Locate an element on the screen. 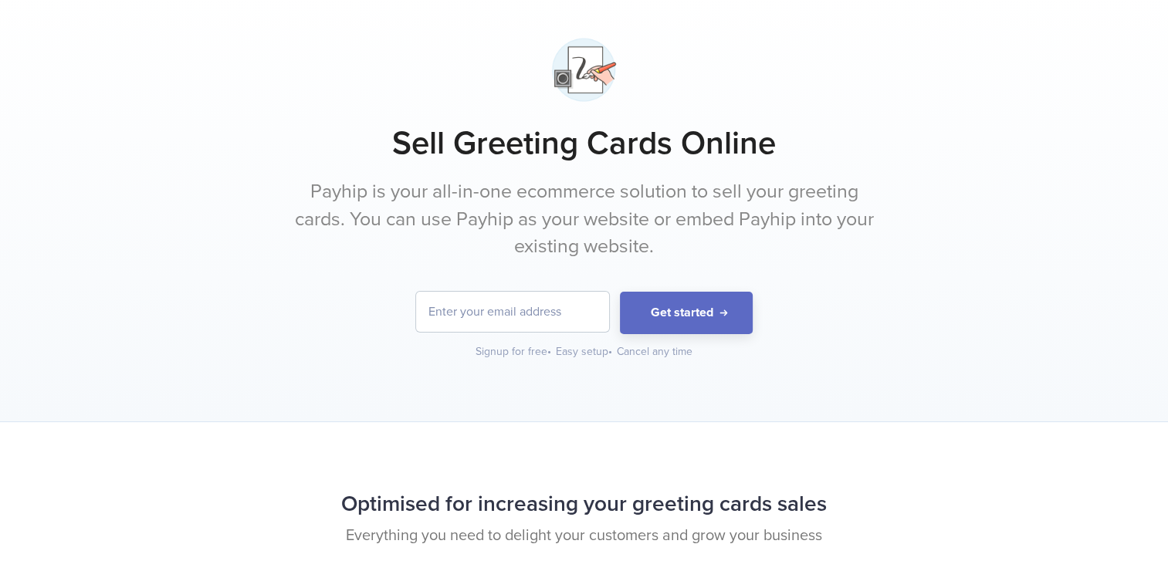 This screenshot has width=1168, height=571. h2: Optimised for increasing your greeting cards sales is located at coordinates (584, 504).